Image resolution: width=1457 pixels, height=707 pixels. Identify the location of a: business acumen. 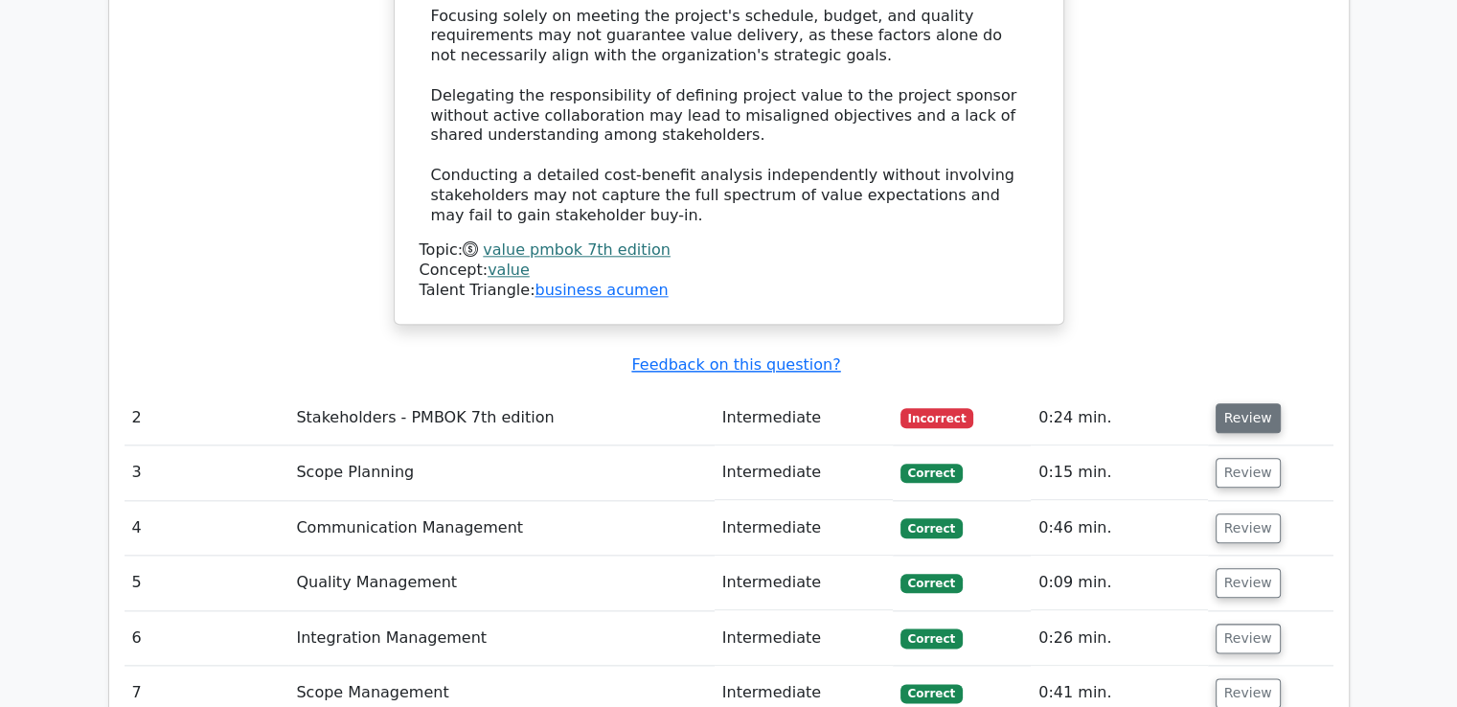
(601, 289).